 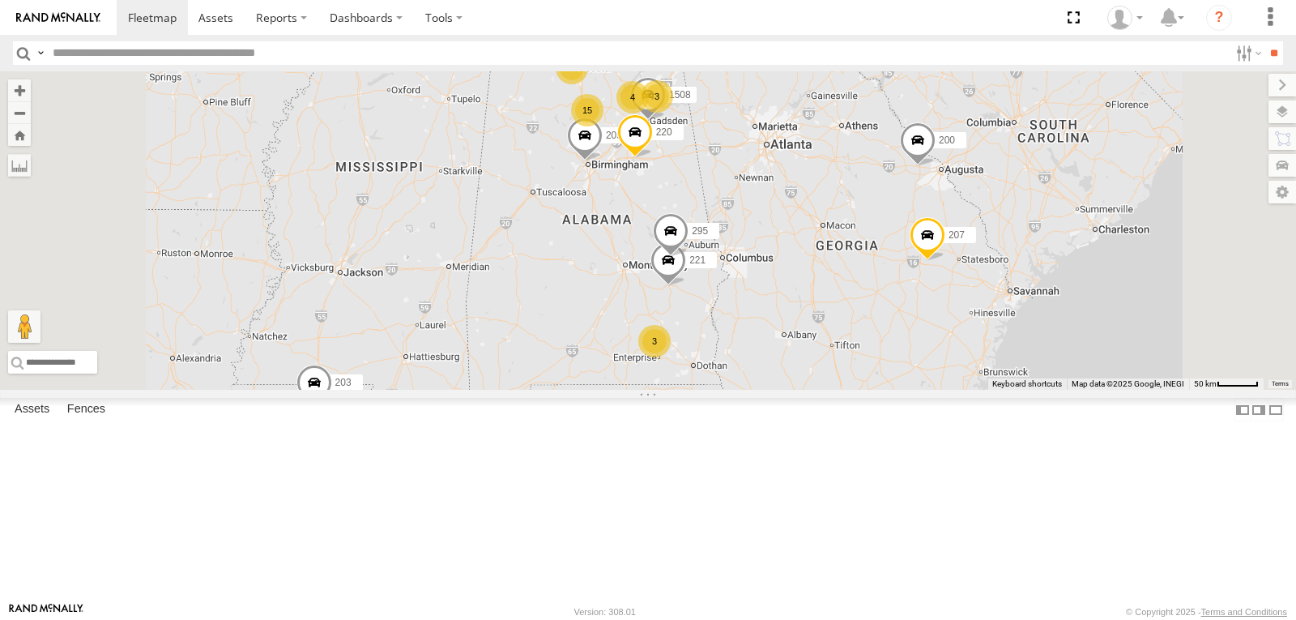 What do you see at coordinates (19, 113) in the screenshot?
I see `button: Zoom out` at bounding box center [19, 113].